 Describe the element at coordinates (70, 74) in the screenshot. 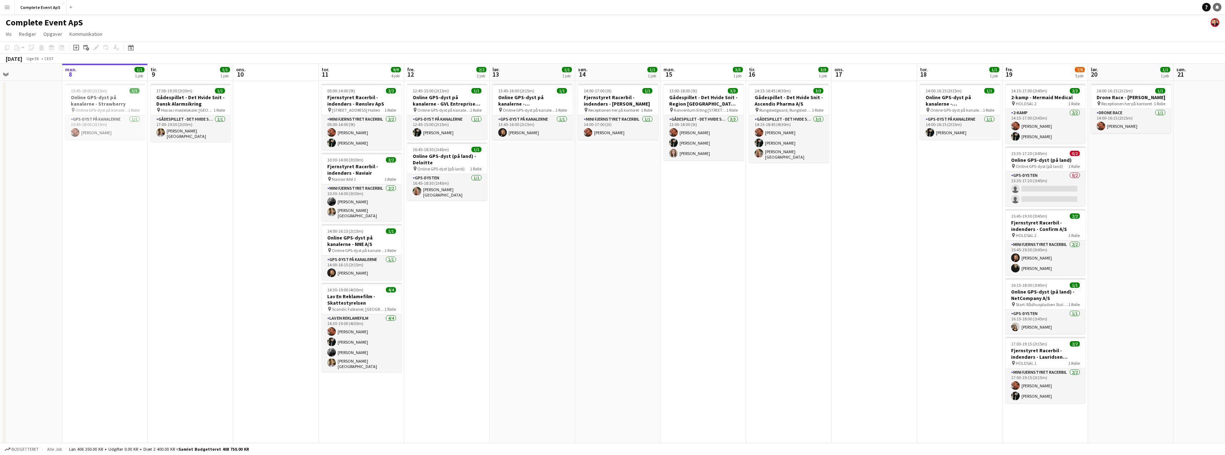

I see `span: 8` at that location.